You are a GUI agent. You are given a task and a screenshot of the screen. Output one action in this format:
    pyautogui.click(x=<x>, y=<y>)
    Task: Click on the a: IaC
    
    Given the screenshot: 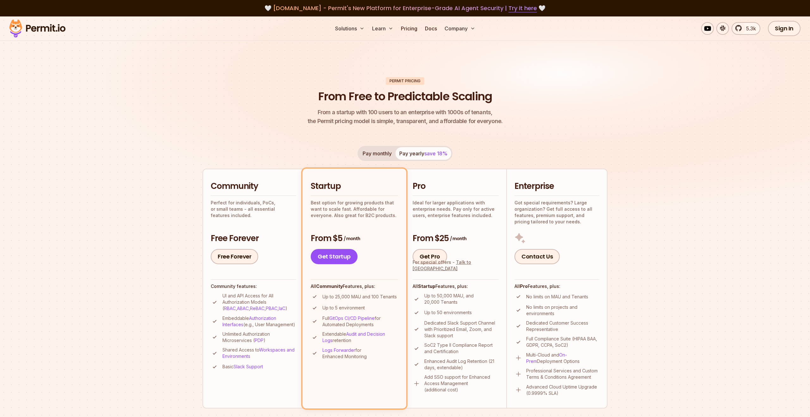 What is the action you would take?
    pyautogui.click(x=282, y=308)
    